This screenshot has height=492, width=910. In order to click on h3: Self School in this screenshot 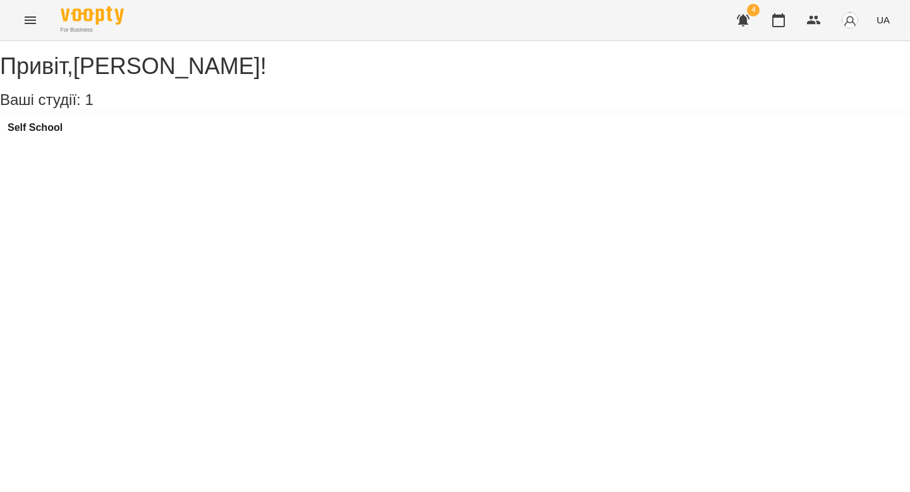, I will do `click(35, 128)`.